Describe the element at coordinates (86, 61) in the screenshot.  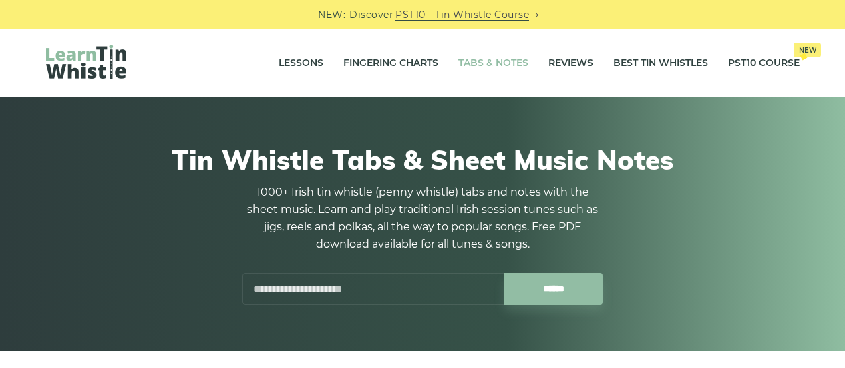
I see `img: LearnTinWhistle.com` at that location.